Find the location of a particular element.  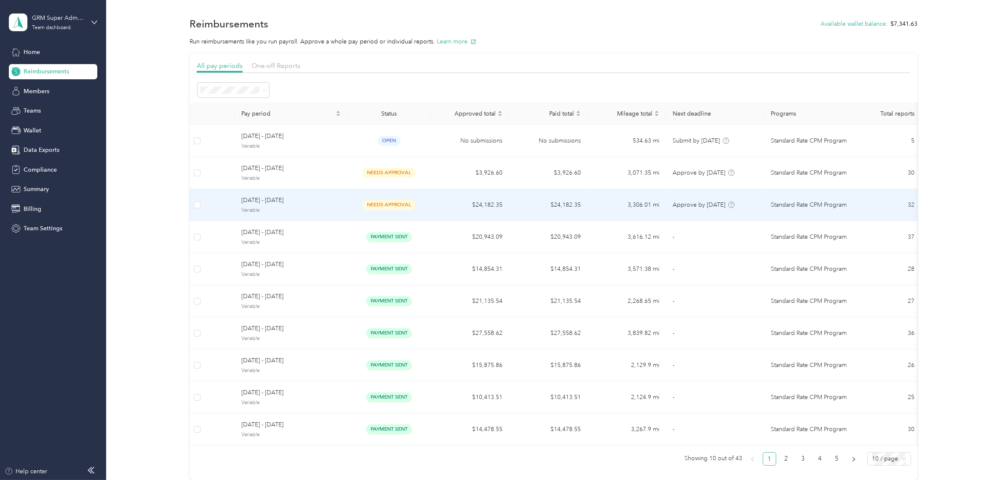

span: Showing 10 out of 43 is located at coordinates (714, 458).